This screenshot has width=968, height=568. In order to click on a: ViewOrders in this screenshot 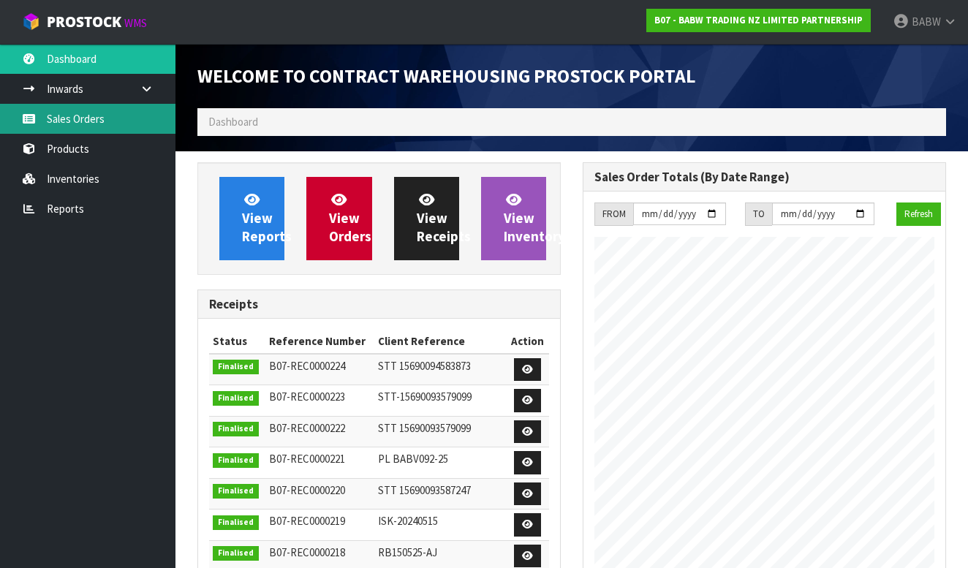, I will do `click(339, 219)`.